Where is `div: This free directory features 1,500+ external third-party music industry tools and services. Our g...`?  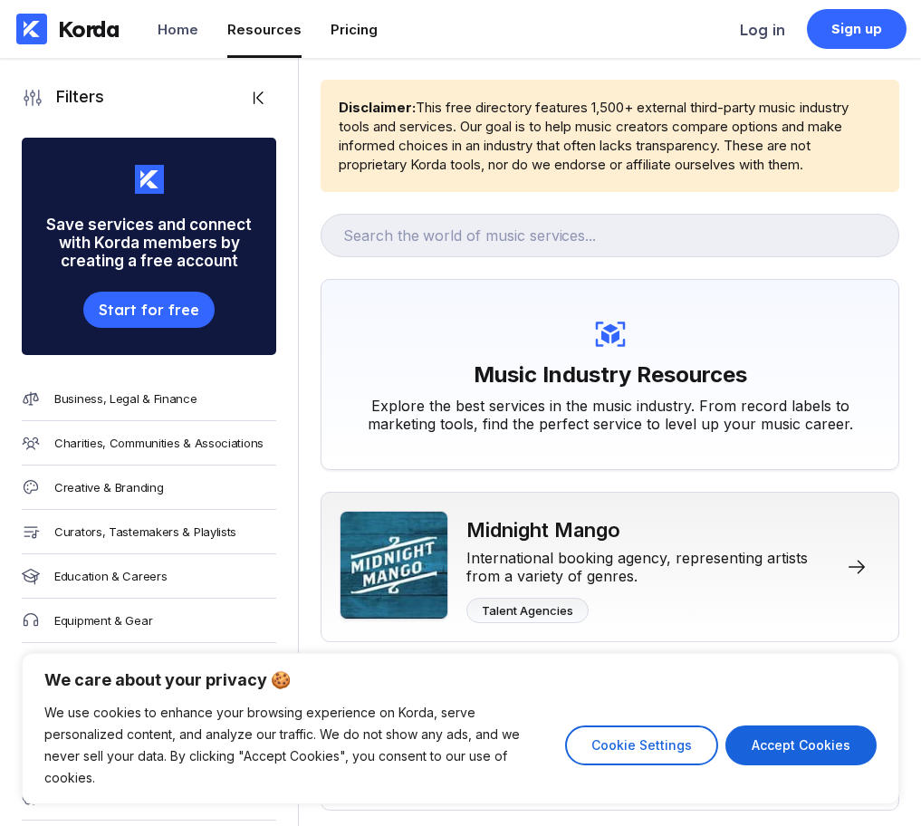
div: This free directory features 1,500+ external third-party music industry tools and services. Our g... is located at coordinates (609, 136).